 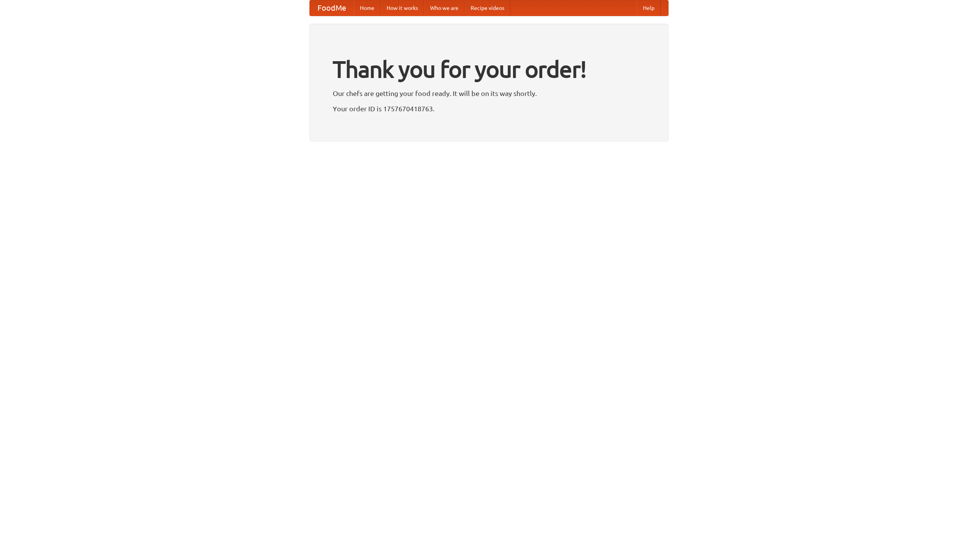 What do you see at coordinates (332, 8) in the screenshot?
I see `a: FoodMe` at bounding box center [332, 8].